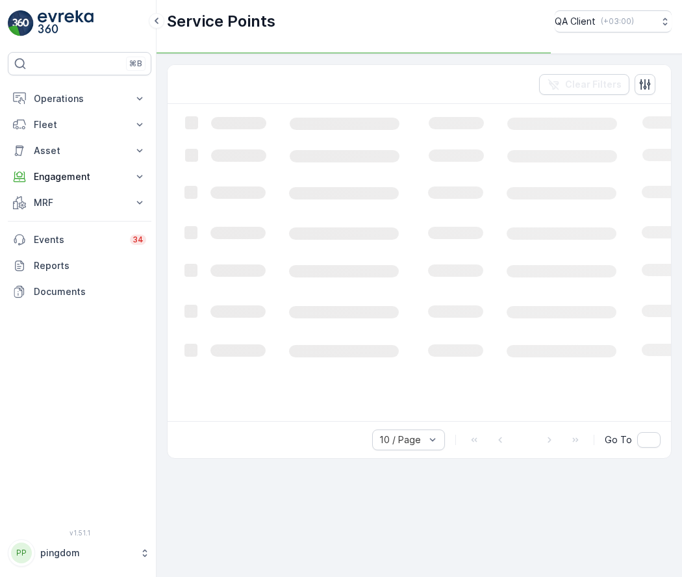 This screenshot has width=682, height=577. I want to click on p: ⌘B, so click(136, 64).